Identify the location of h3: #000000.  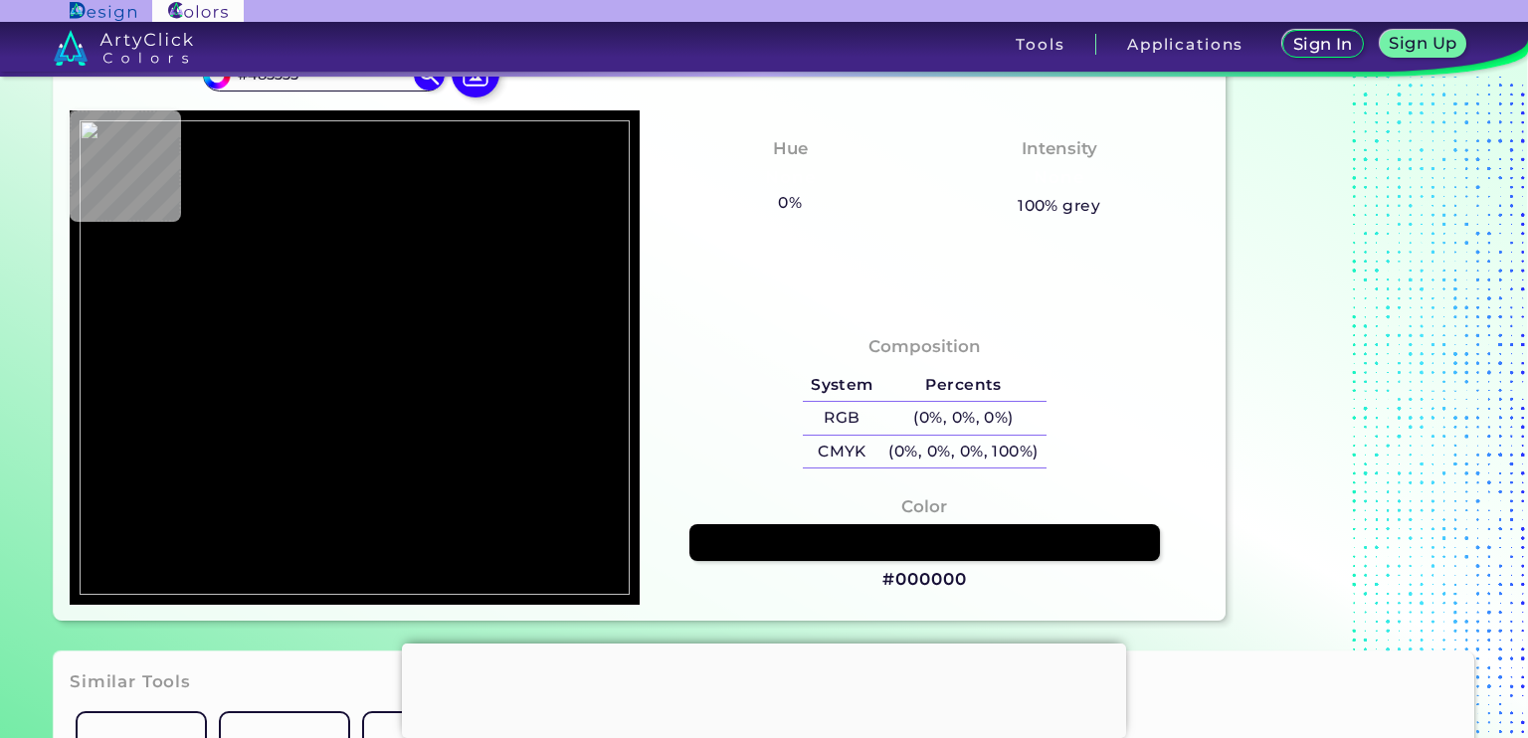
(924, 580).